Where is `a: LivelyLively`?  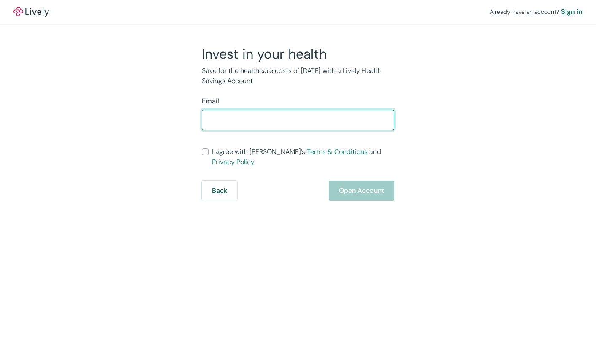 a: LivelyLively is located at coordinates (31, 12).